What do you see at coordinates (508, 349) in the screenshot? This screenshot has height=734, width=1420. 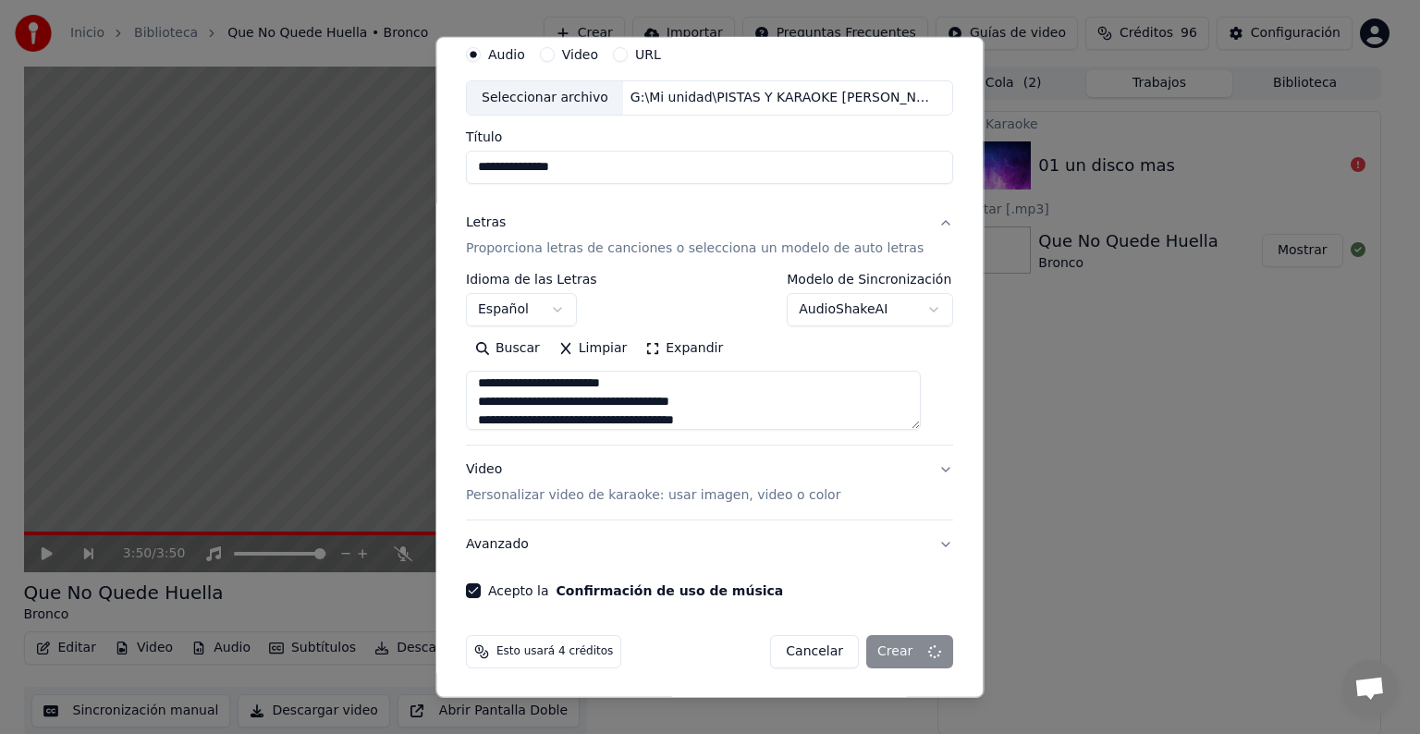 I see `button: Buscar` at bounding box center [508, 349].